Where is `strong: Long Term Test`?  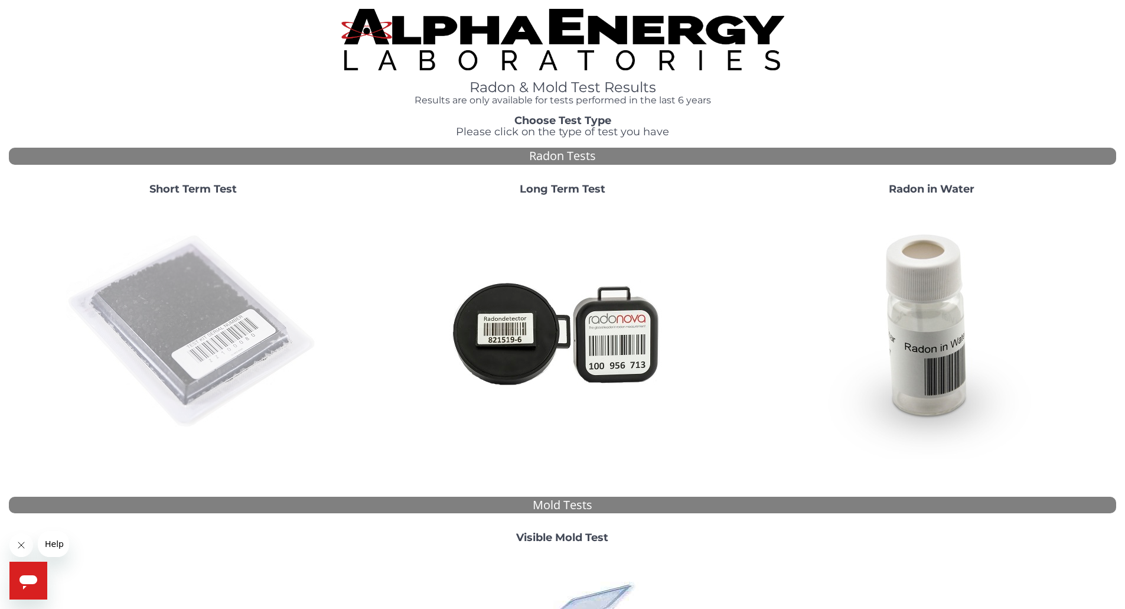 strong: Long Term Test is located at coordinates (562, 189).